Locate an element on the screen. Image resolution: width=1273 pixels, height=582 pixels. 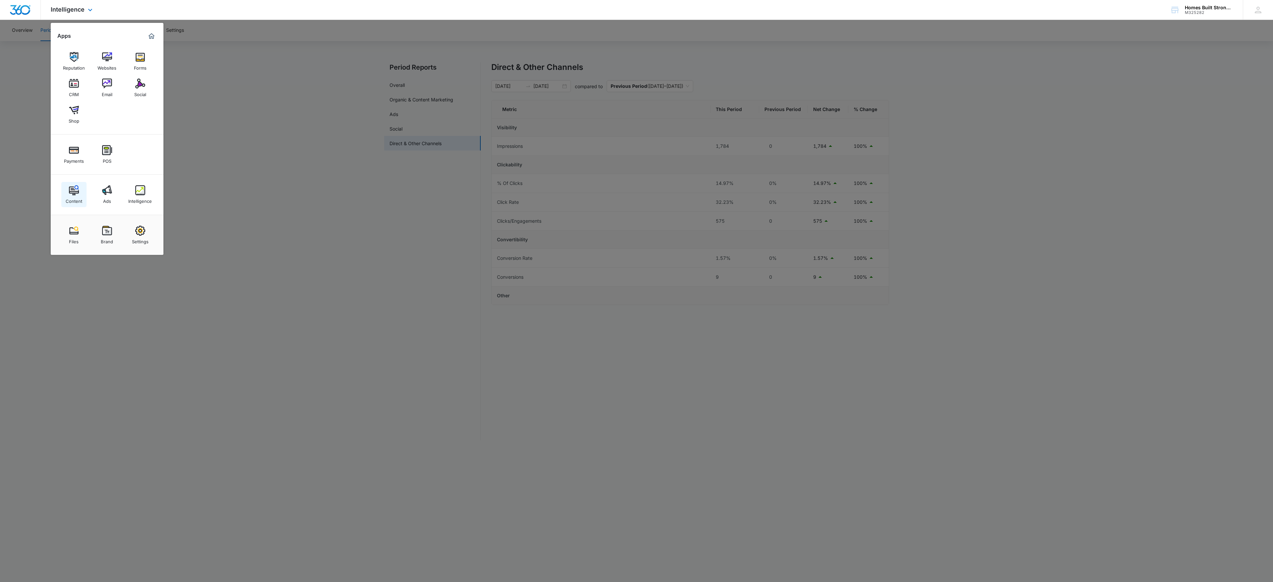
div: Shop is located at coordinates (74, 119).